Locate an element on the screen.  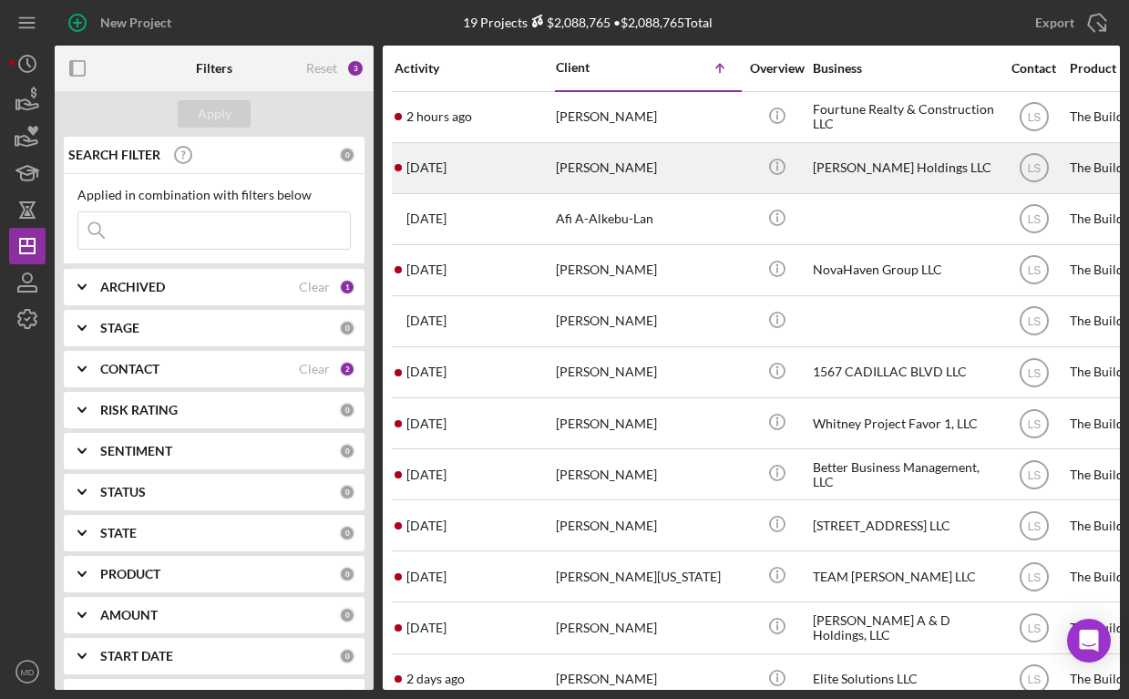
div: Applied in combination with filters below is located at coordinates (214, 195).